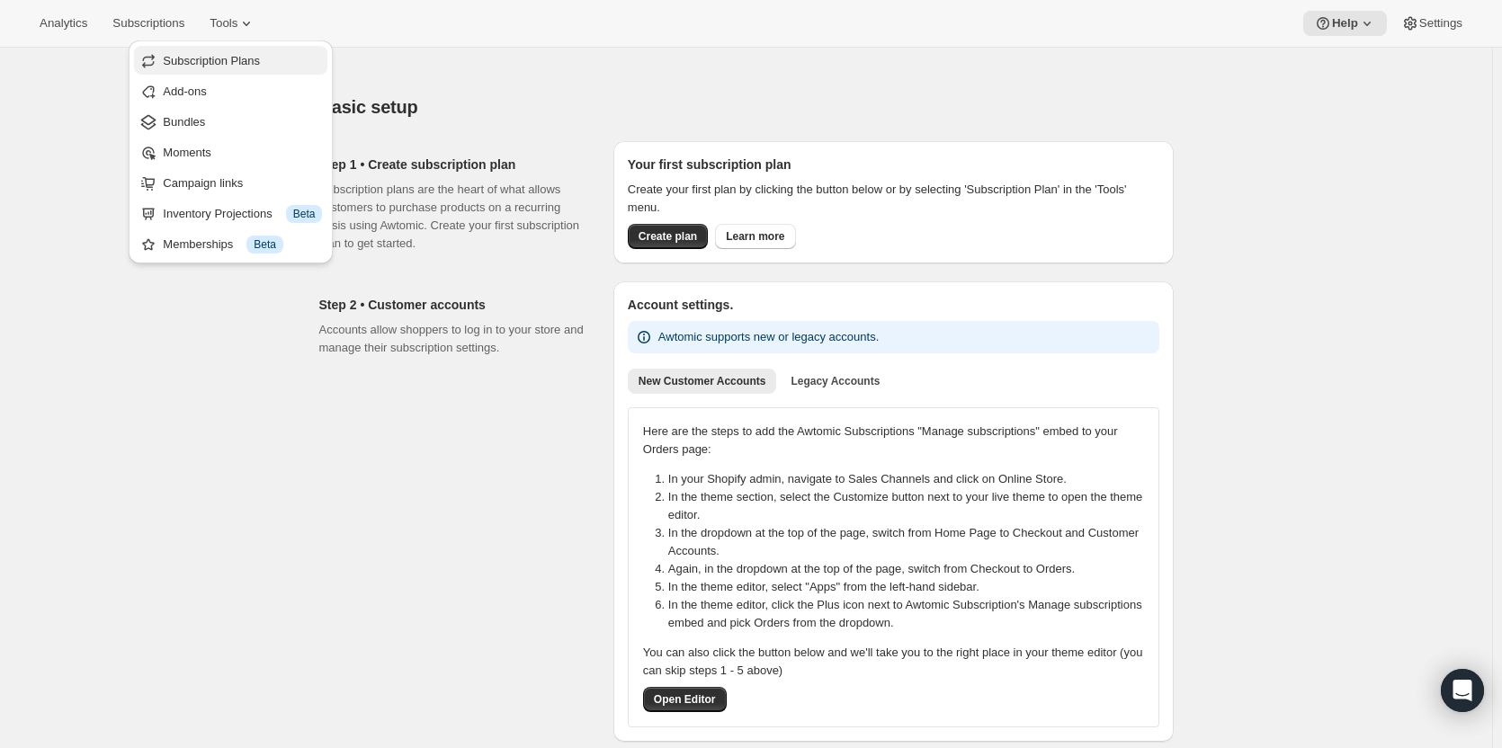  What do you see at coordinates (452, 165) in the screenshot?
I see `h2: Step 1 • Create subscription plan` at bounding box center [452, 165].